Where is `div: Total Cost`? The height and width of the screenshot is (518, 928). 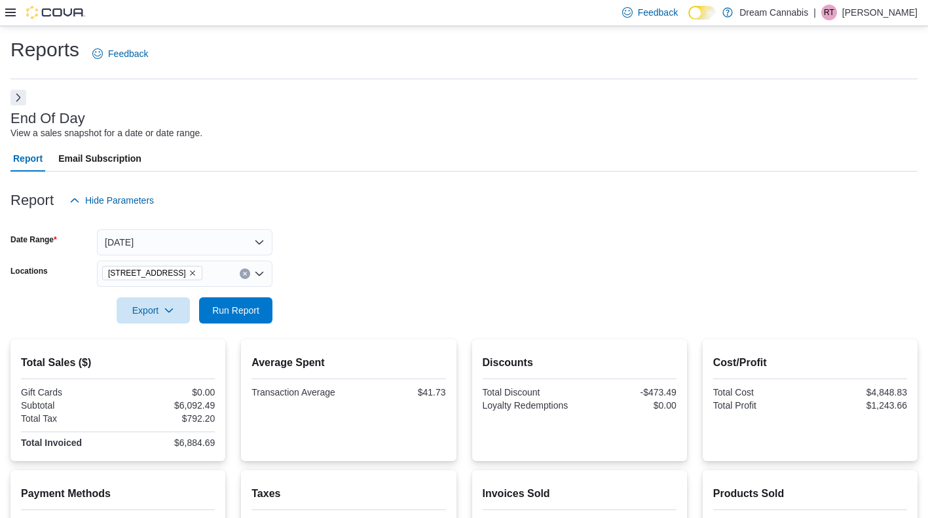
div: Total Cost is located at coordinates (761, 392).